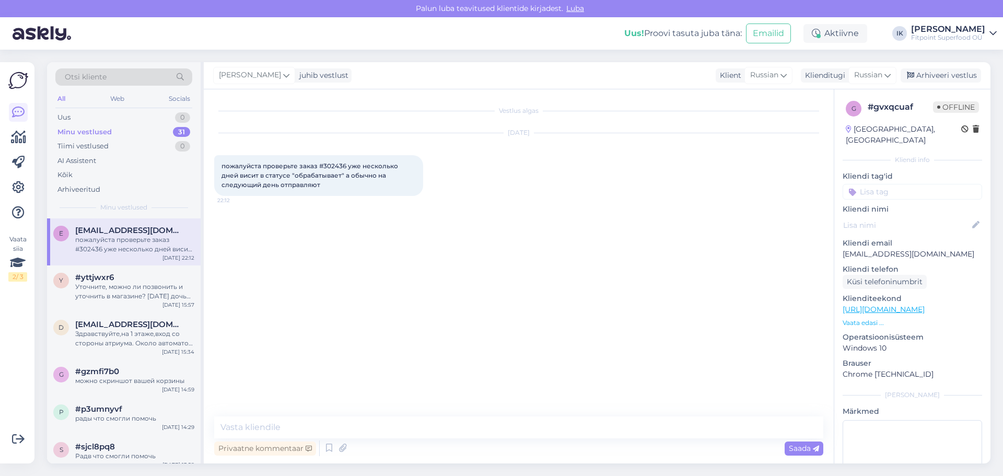 The height and width of the screenshot is (476, 1003). I want to click on div: Socials, so click(179, 99).